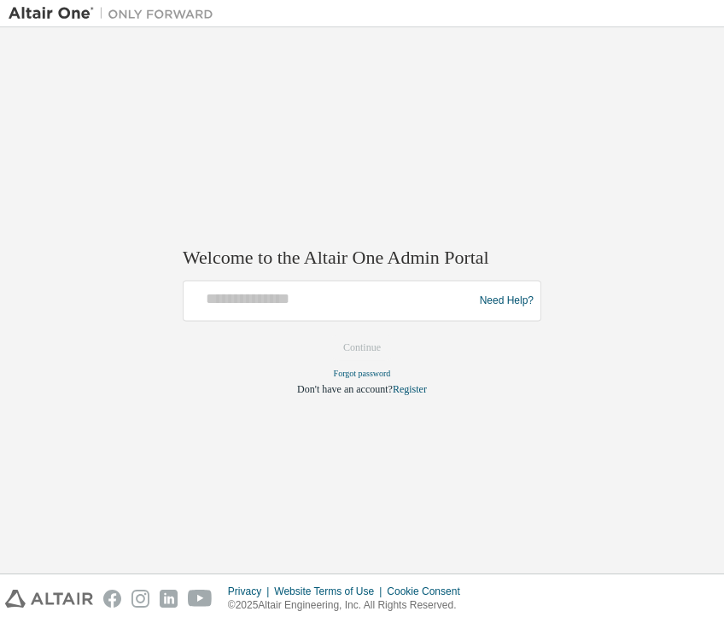 The height and width of the screenshot is (623, 724). Describe the element at coordinates (506, 300) in the screenshot. I see `a: Need Help?` at that location.